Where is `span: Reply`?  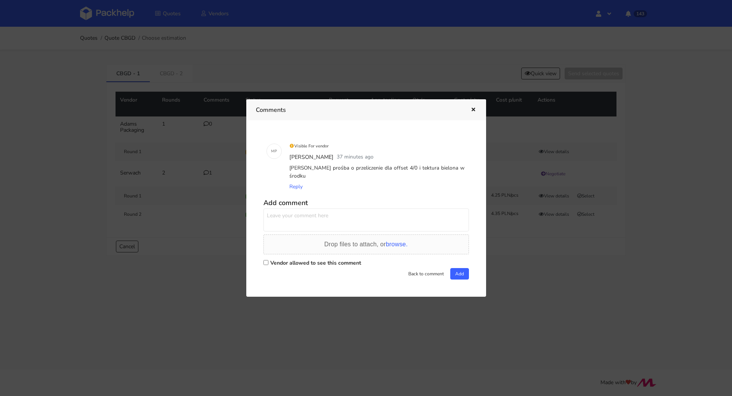
span: Reply is located at coordinates (296, 186).